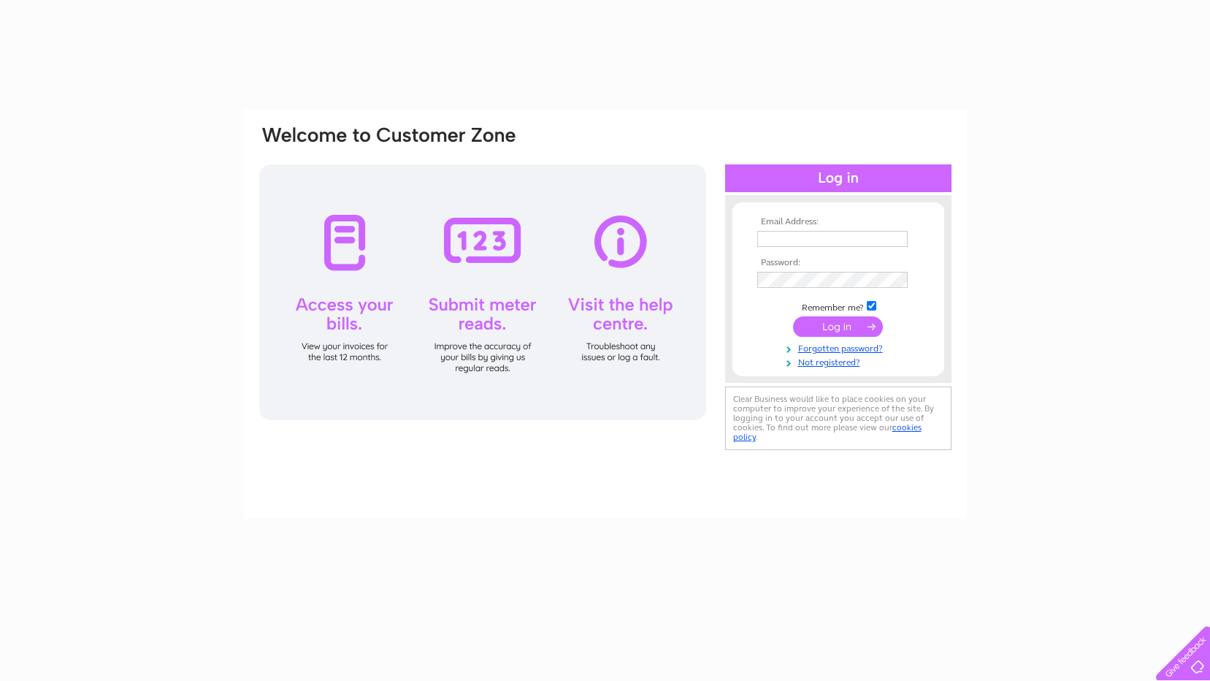 The width and height of the screenshot is (1210, 681). Describe the element at coordinates (838, 306) in the screenshot. I see `td: Remember me?` at that location.